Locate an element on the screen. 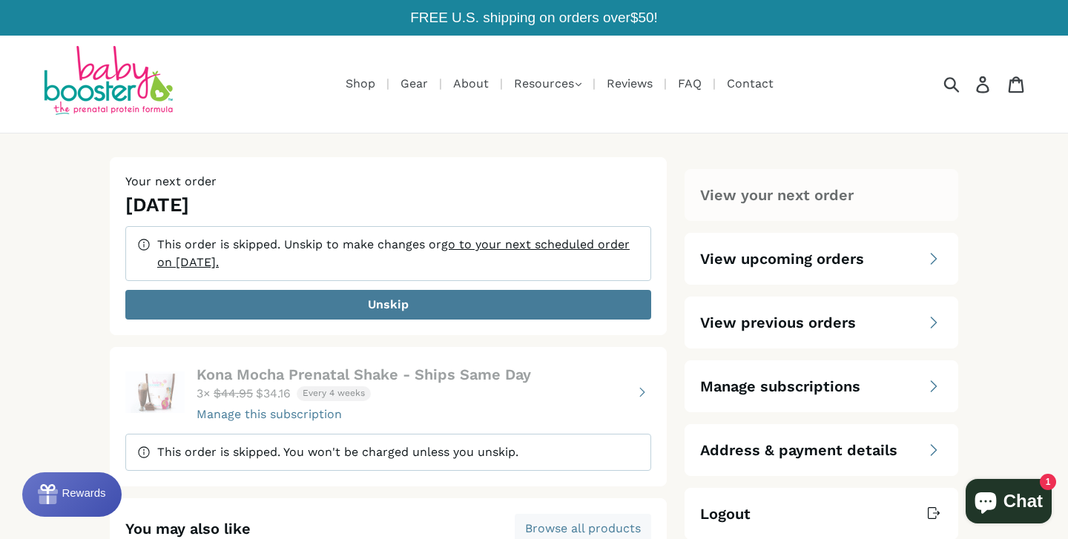 This screenshot has height=539, width=1068. a: Address & payment details is located at coordinates (821, 450).